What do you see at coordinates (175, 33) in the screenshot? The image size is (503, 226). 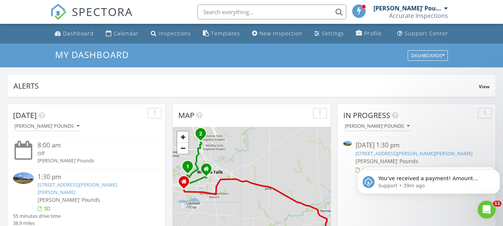 I see `div: Inspections` at bounding box center [175, 33].